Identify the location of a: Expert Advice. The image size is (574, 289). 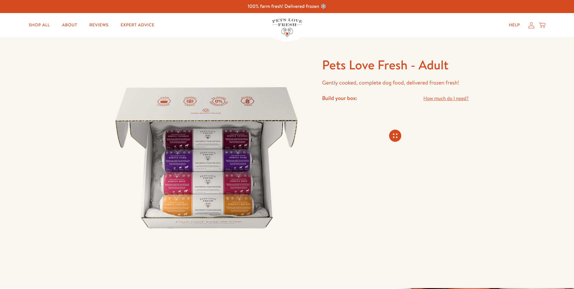
(138, 25).